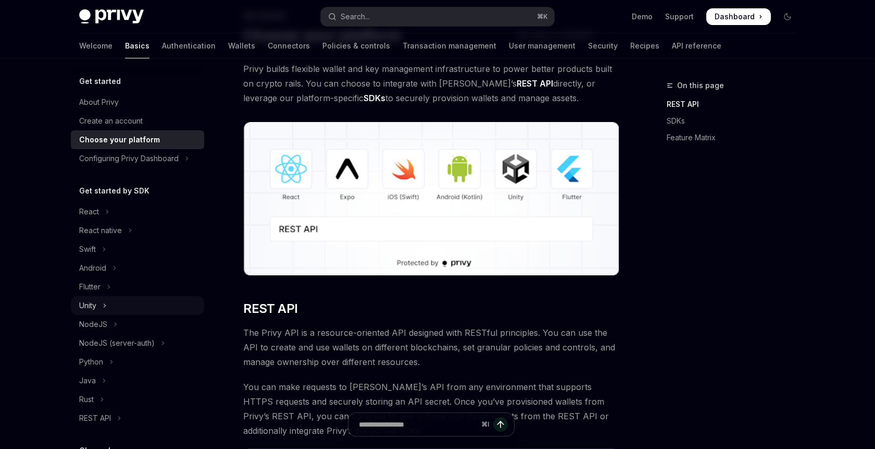  Describe the element at coordinates (736, 121) in the screenshot. I see `a: SDKs` at that location.